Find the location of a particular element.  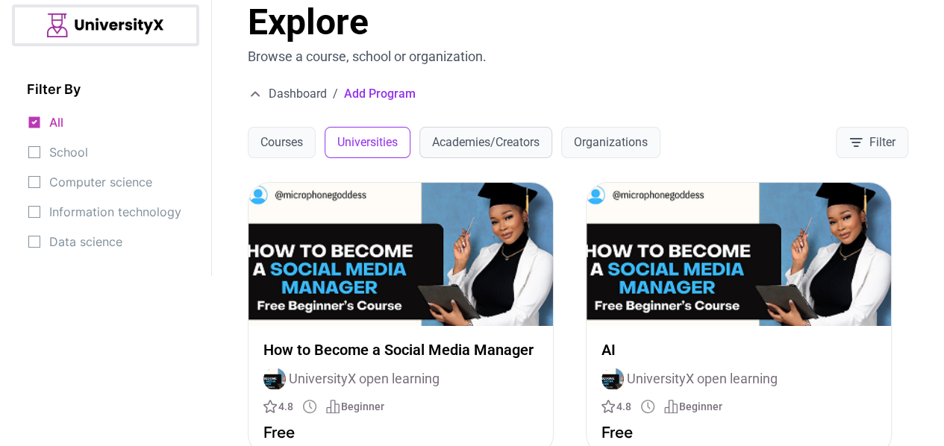

span: School is located at coordinates (69, 152).